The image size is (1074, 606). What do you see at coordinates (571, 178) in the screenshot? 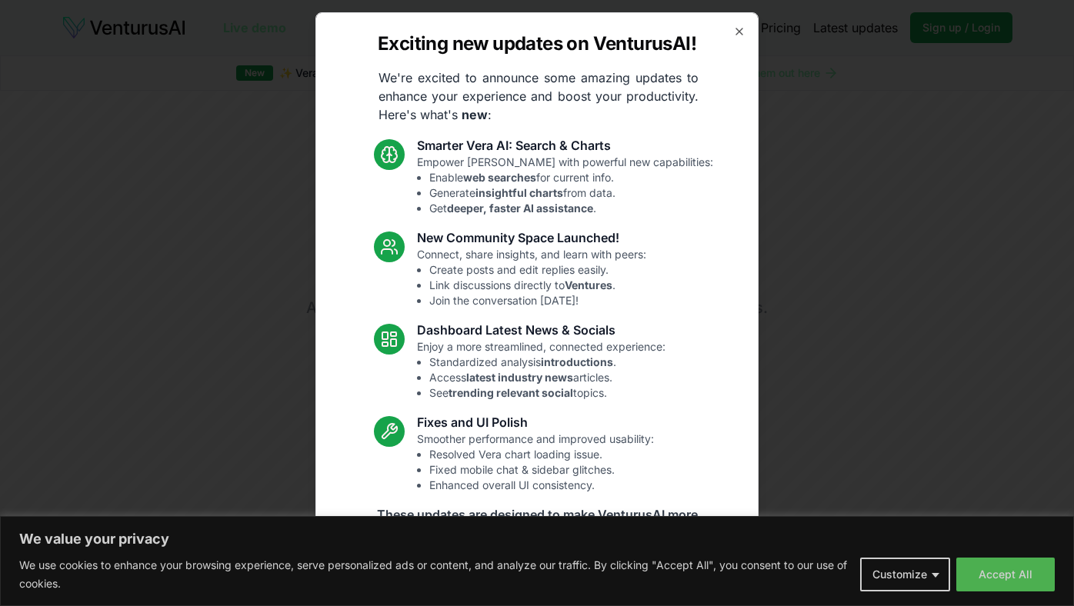
I see `li: Enable for current info.` at bounding box center [571, 178].